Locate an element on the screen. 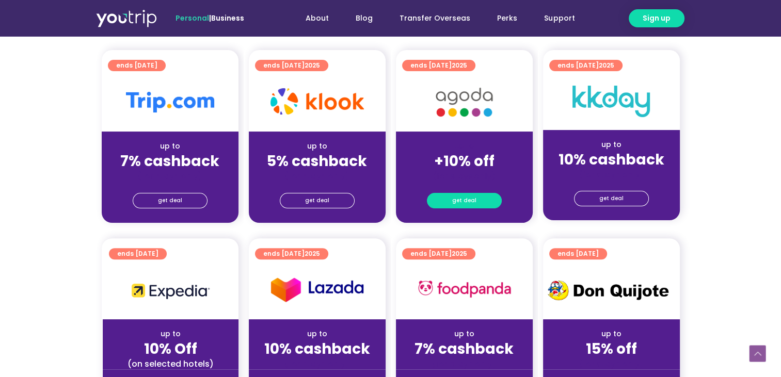 The image size is (781, 377). strong: 5% cashback is located at coordinates (317, 161).